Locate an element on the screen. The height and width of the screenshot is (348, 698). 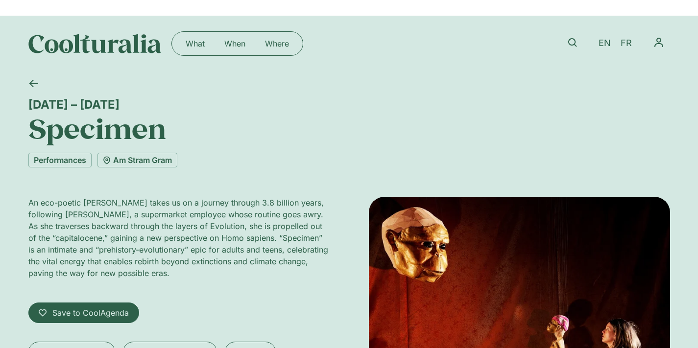
a: Performances is located at coordinates (60, 160).